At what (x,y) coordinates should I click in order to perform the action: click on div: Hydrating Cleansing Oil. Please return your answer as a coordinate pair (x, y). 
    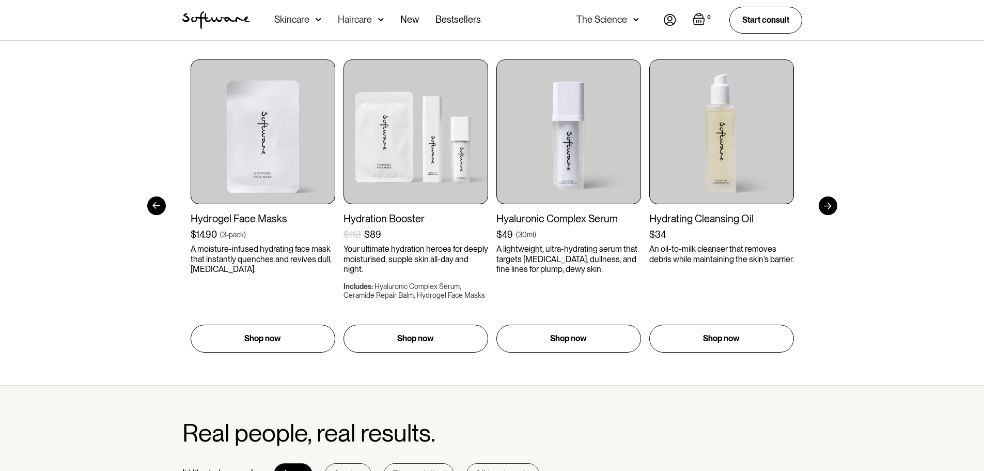
    Looking at the image, I should click on (722, 219).